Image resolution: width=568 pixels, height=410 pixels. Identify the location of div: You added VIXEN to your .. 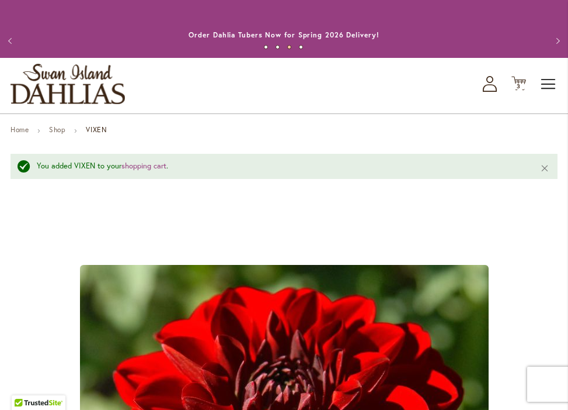
(280, 166).